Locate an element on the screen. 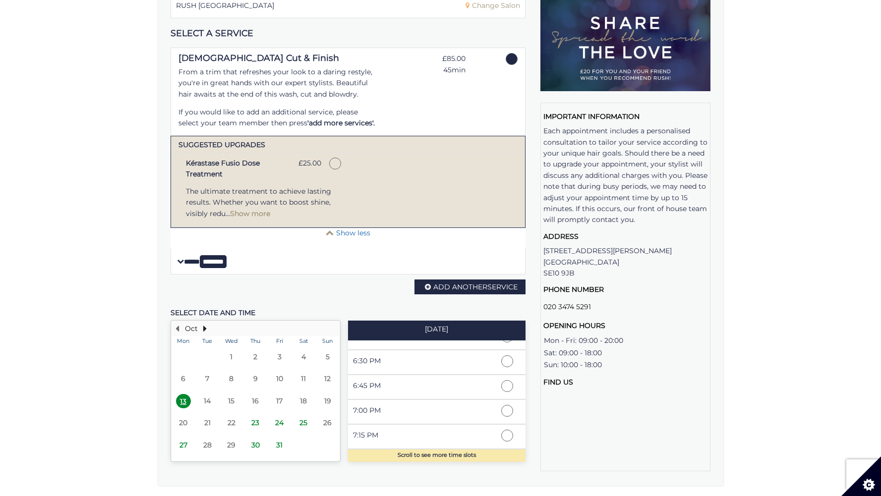 Image resolution: width=881 pixels, height=496 pixels. th: Fri is located at coordinates (279, 341).